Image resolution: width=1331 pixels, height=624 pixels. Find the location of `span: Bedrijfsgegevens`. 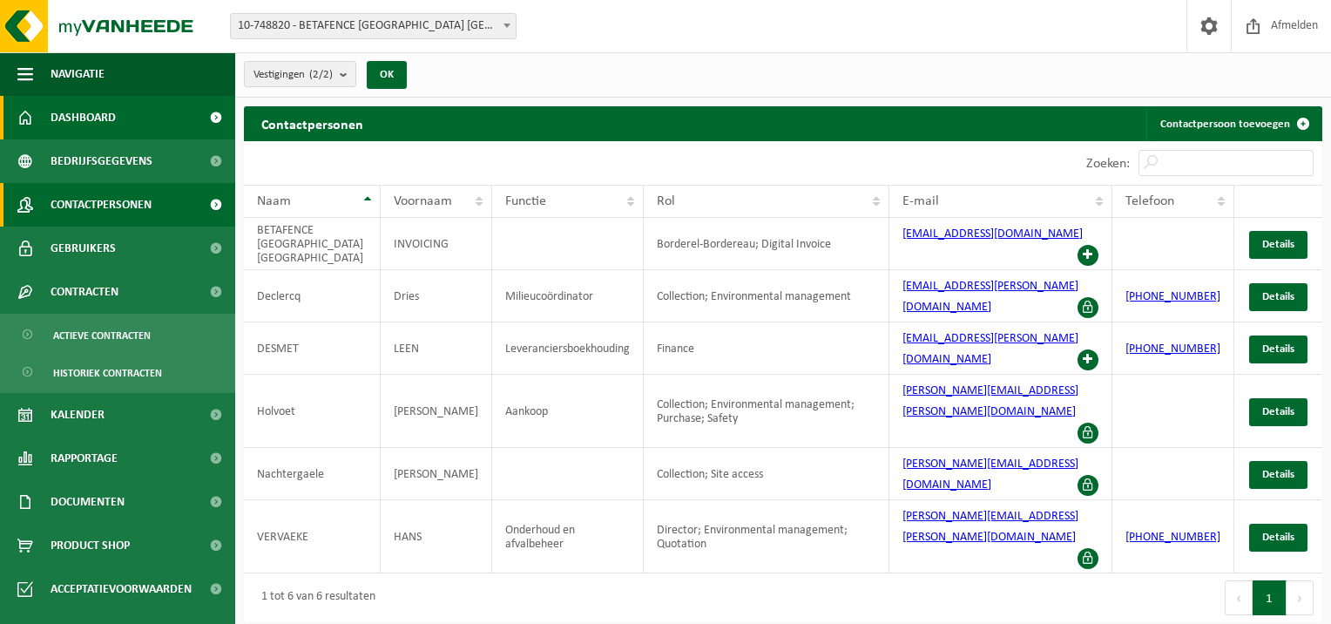

span: Bedrijfsgegevens is located at coordinates (101, 161).